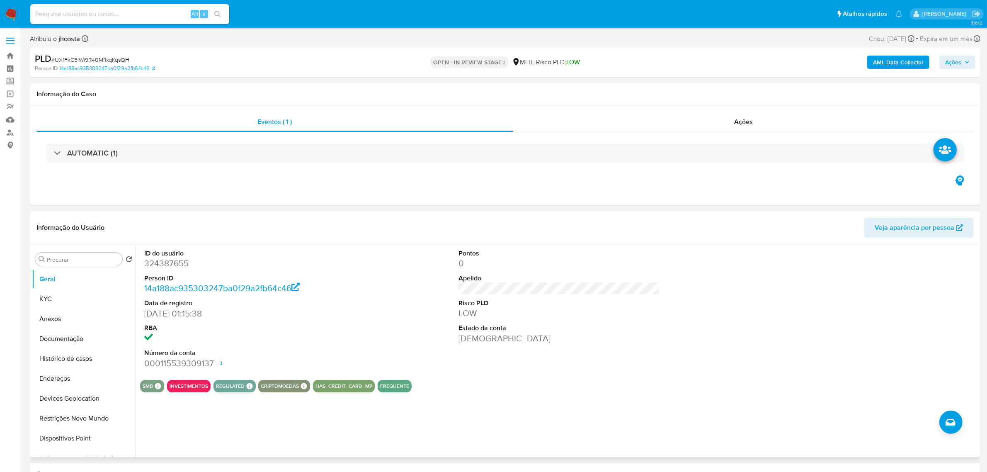  Describe the element at coordinates (958, 62) in the screenshot. I see `button: Ações` at that location.